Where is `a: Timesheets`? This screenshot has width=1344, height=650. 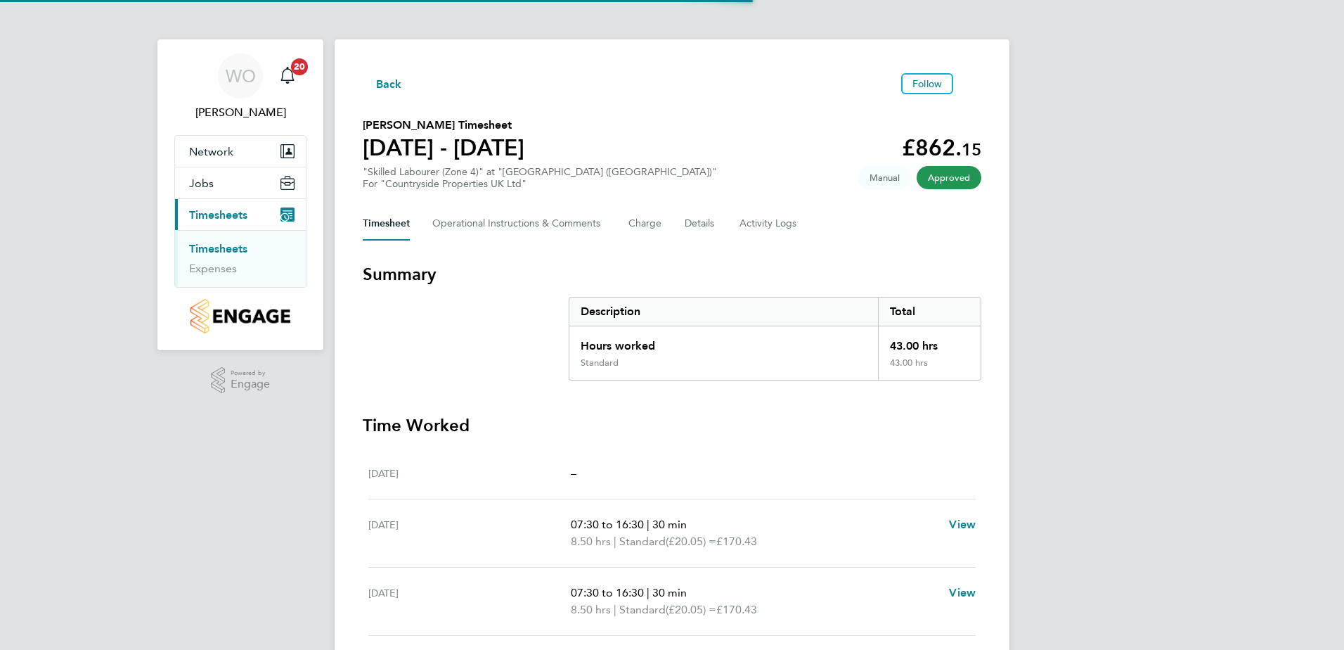 a: Timesheets is located at coordinates (218, 248).